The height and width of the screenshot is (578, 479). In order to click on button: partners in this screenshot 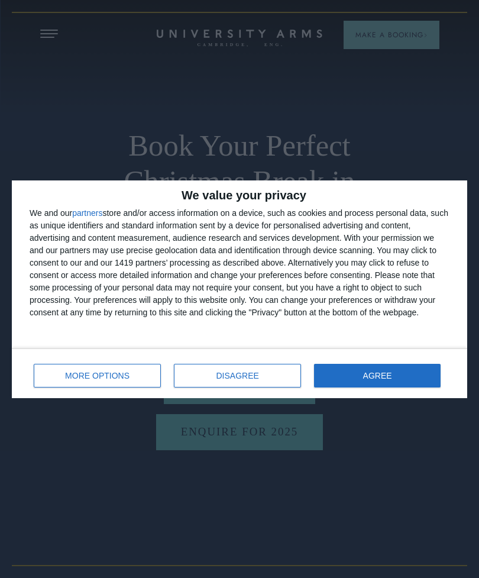, I will do `click(87, 213)`.